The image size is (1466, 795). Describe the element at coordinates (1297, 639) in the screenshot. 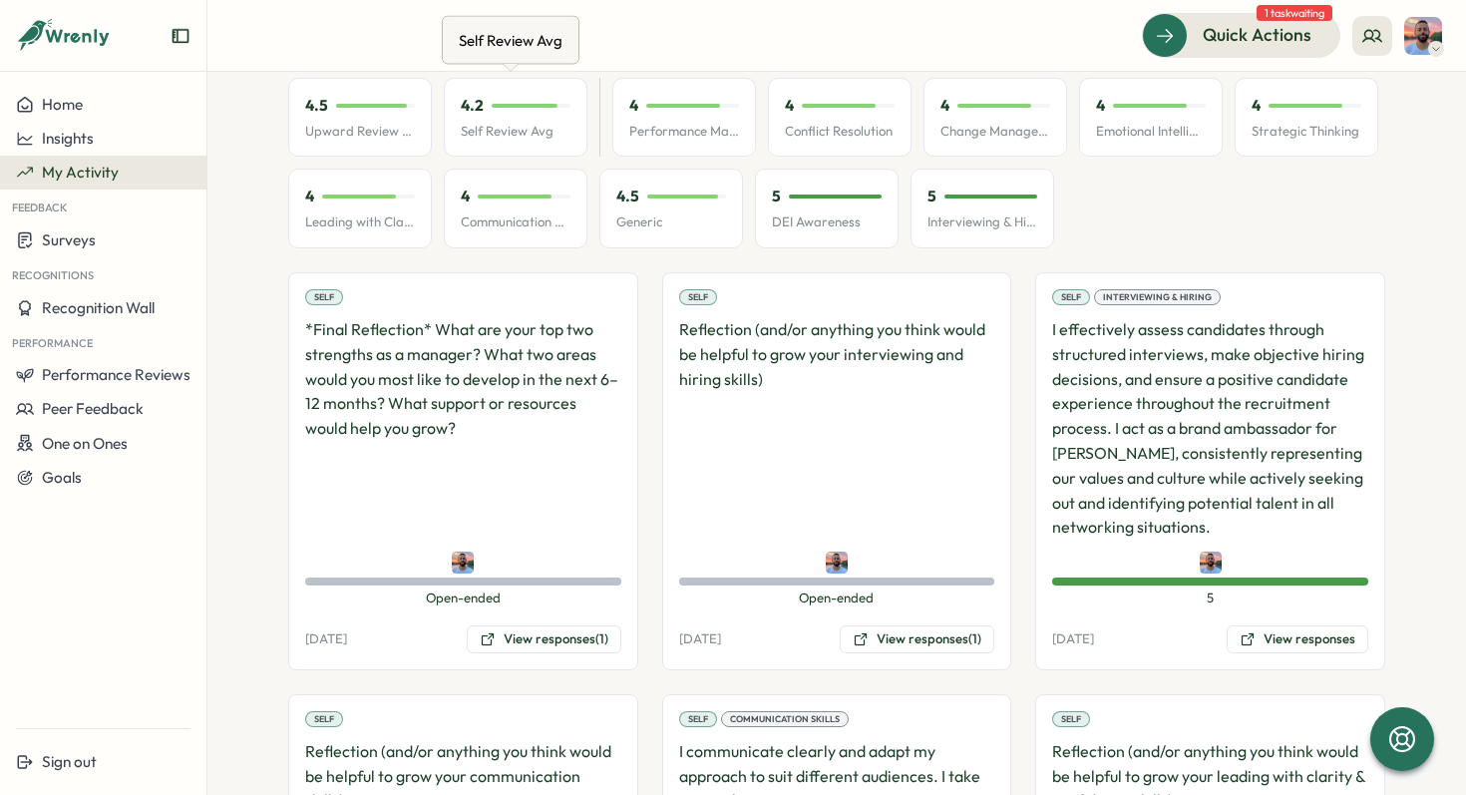

I see `button: View responses` at that location.